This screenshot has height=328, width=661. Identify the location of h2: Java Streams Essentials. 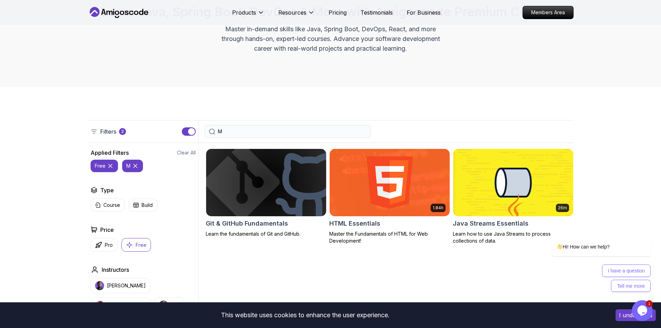
(491, 224).